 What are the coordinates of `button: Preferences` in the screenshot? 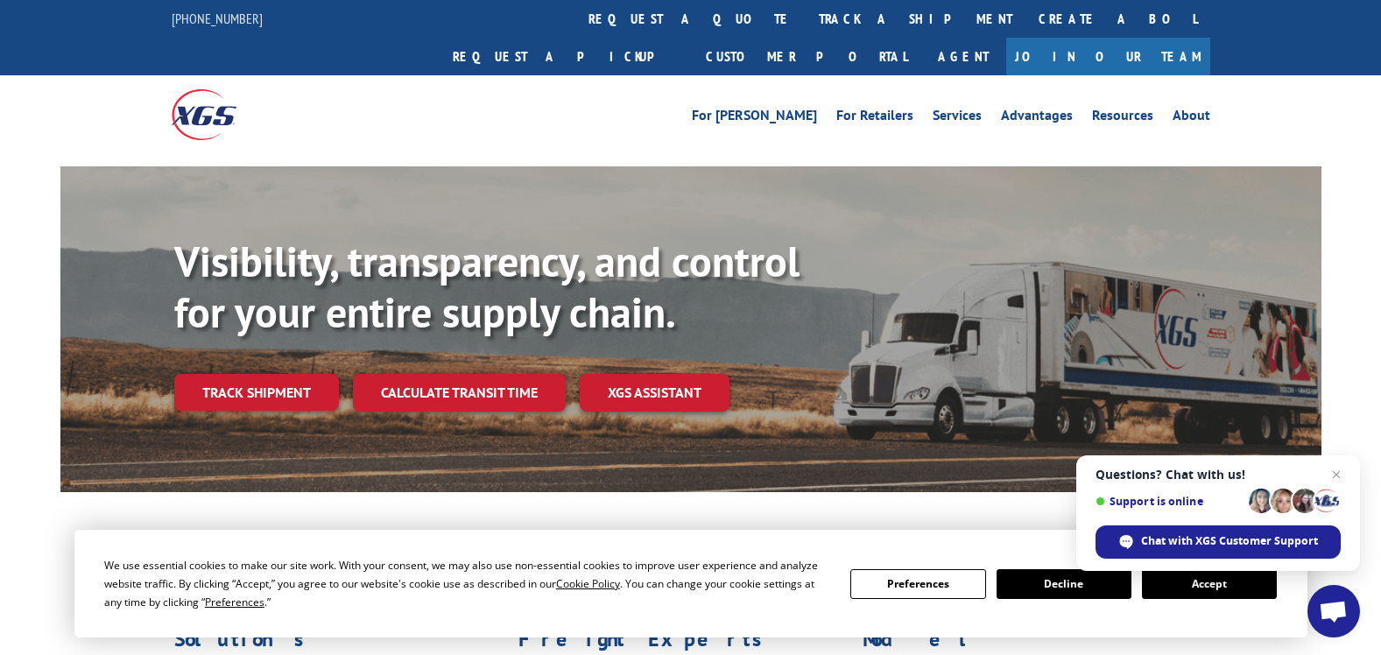 It's located at (917, 584).